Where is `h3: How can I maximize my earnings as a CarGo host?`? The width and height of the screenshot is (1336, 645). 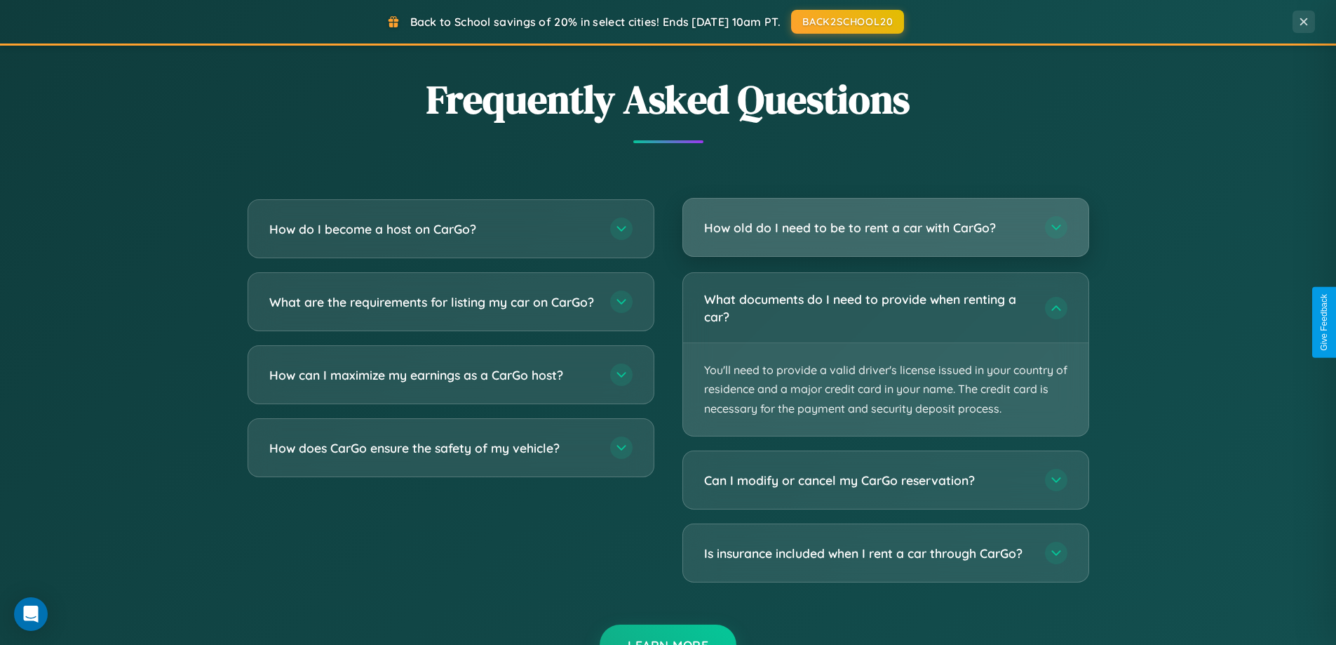
h3: How can I maximize my earnings as a CarGo host? is located at coordinates (433, 375).